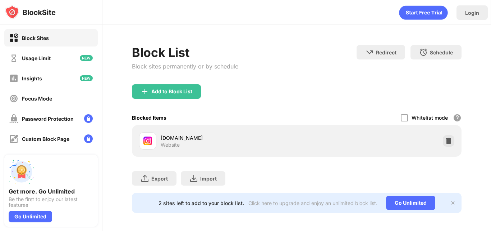 Image resolution: width=491 pixels, height=231 pixels. Describe the element at coordinates (14, 58) in the screenshot. I see `img: time-usage-off.svg` at that location.